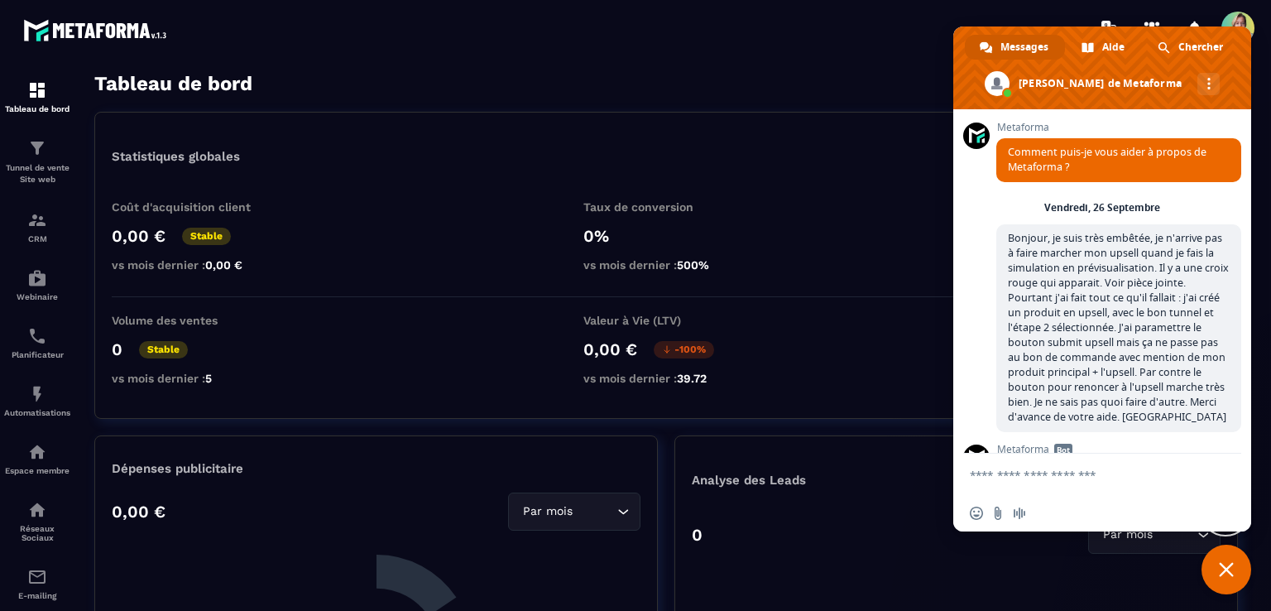  I want to click on a: social-networksocial-networkRéseaux Sociaux, so click(37, 520).